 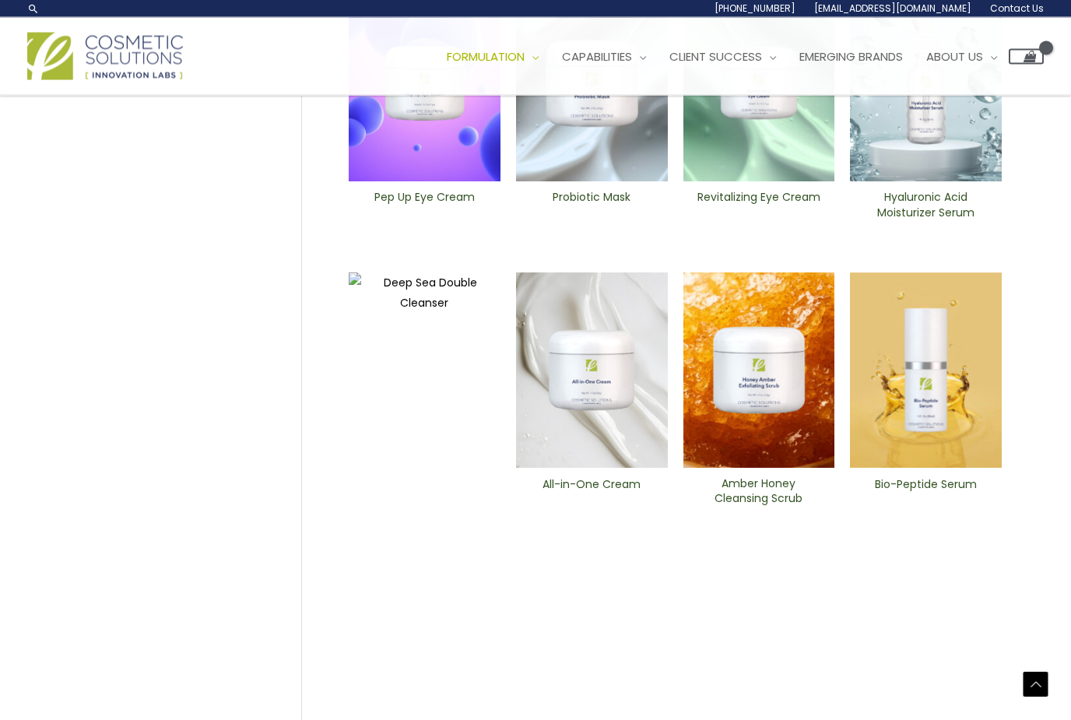 What do you see at coordinates (591, 492) in the screenshot?
I see `h2: All-in-One ​Cream` at bounding box center [591, 492].